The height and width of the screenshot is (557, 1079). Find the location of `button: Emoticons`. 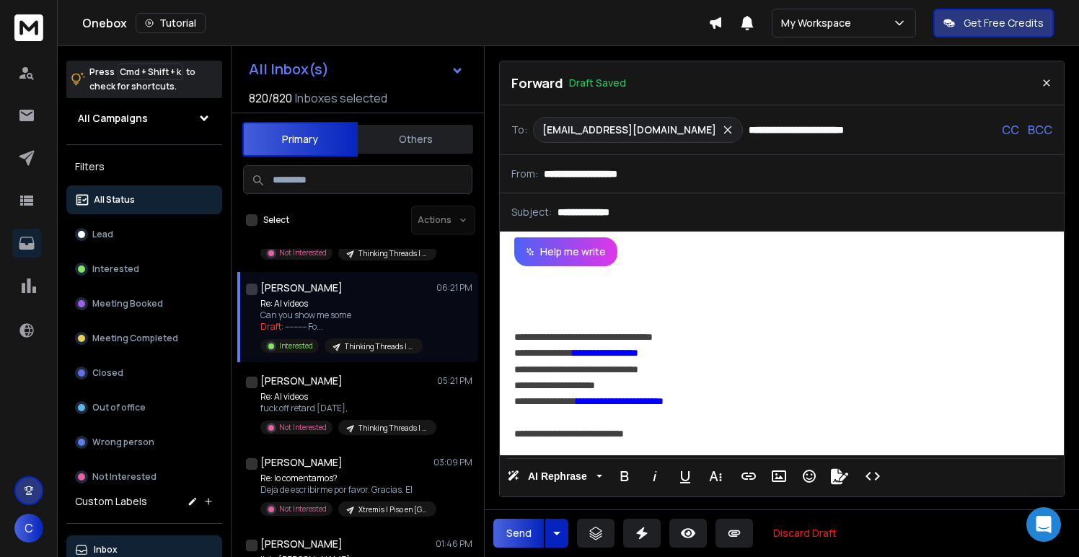

button: Emoticons is located at coordinates (809, 476).